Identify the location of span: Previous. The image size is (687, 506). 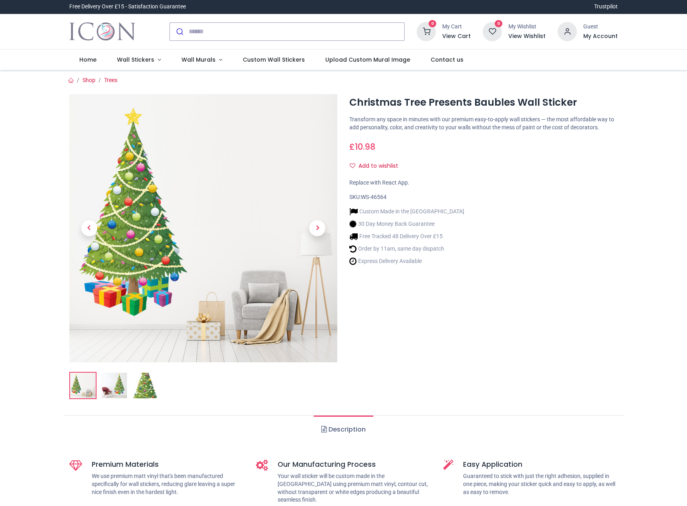
(89, 228).